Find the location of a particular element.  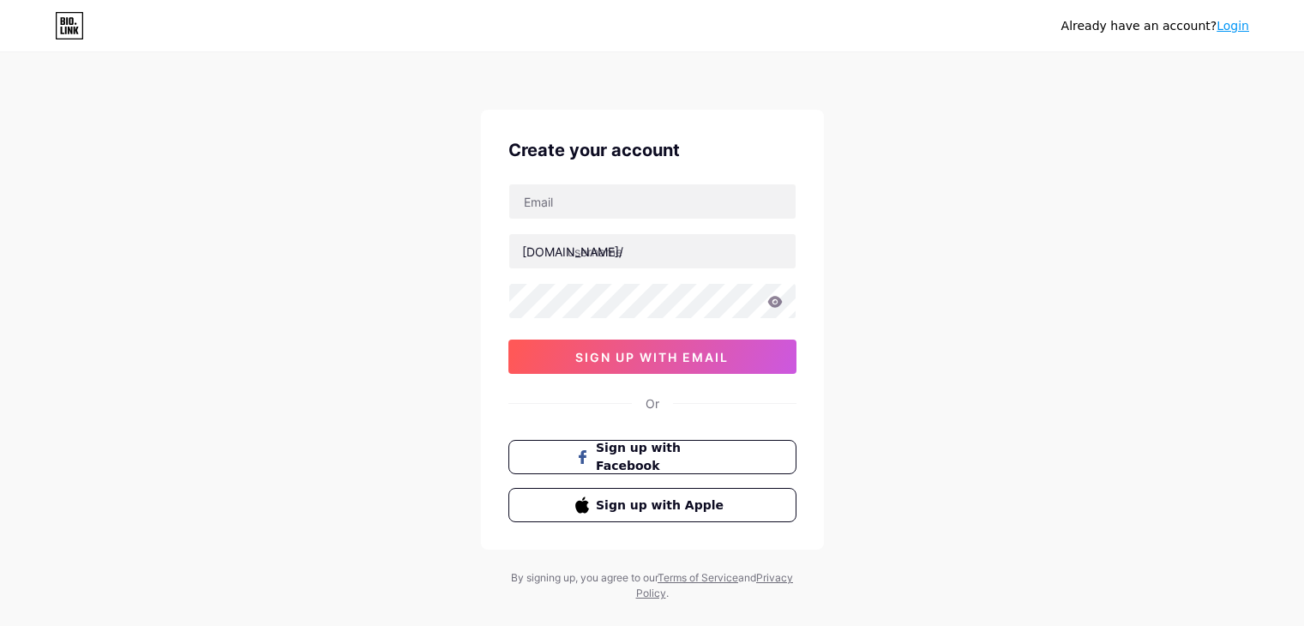

div: Or is located at coordinates (652, 403).